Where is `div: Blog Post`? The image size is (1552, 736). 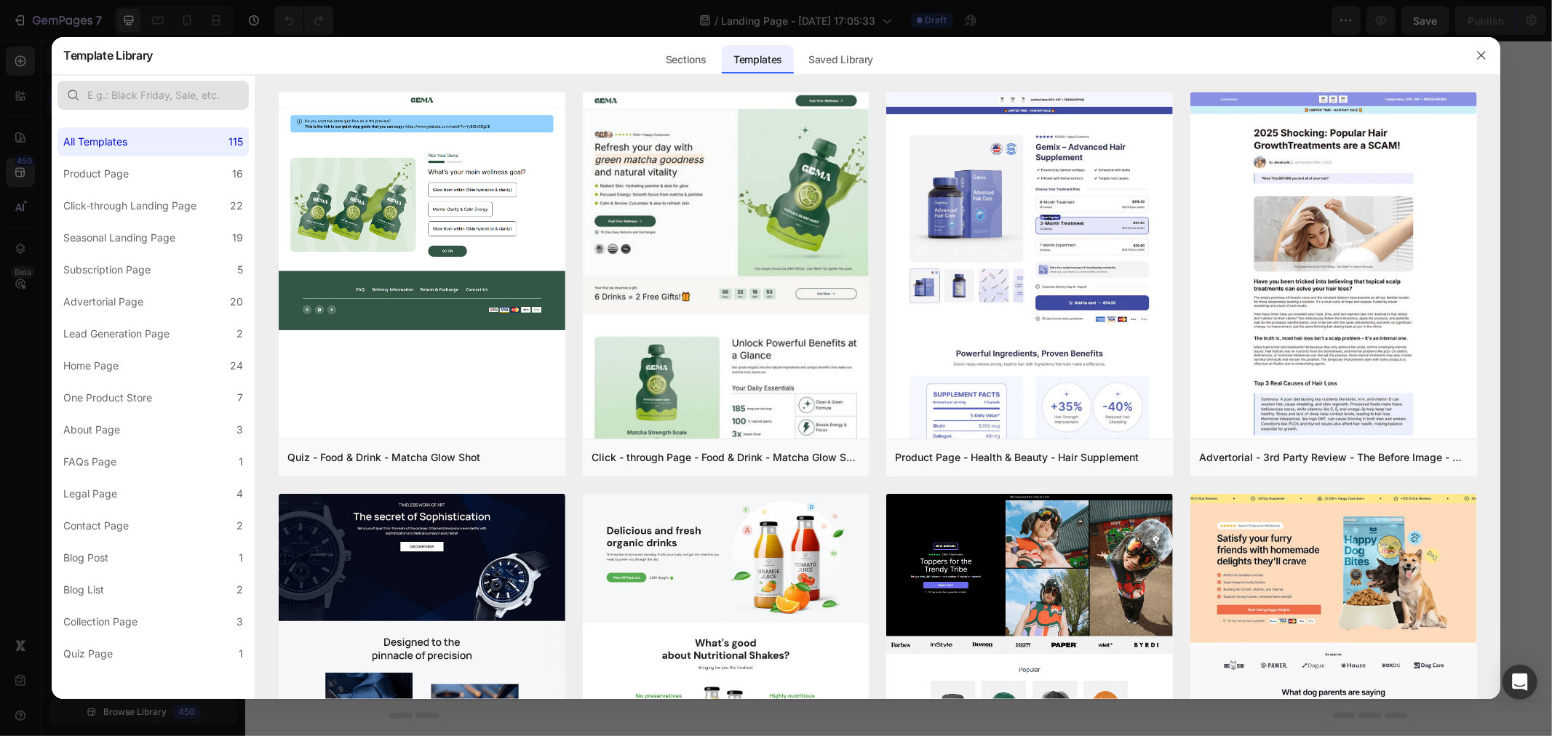
div: Blog Post is located at coordinates (86, 558).